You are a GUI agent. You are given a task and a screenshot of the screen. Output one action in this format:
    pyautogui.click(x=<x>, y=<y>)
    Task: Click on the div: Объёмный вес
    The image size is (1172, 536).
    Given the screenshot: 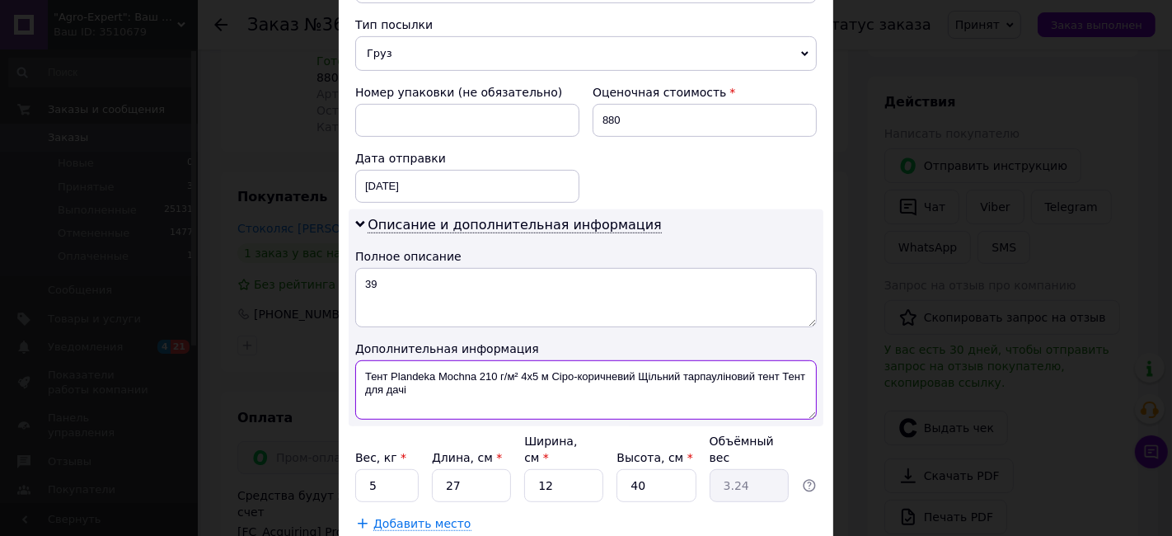 What is the action you would take?
    pyautogui.click(x=749, y=449)
    